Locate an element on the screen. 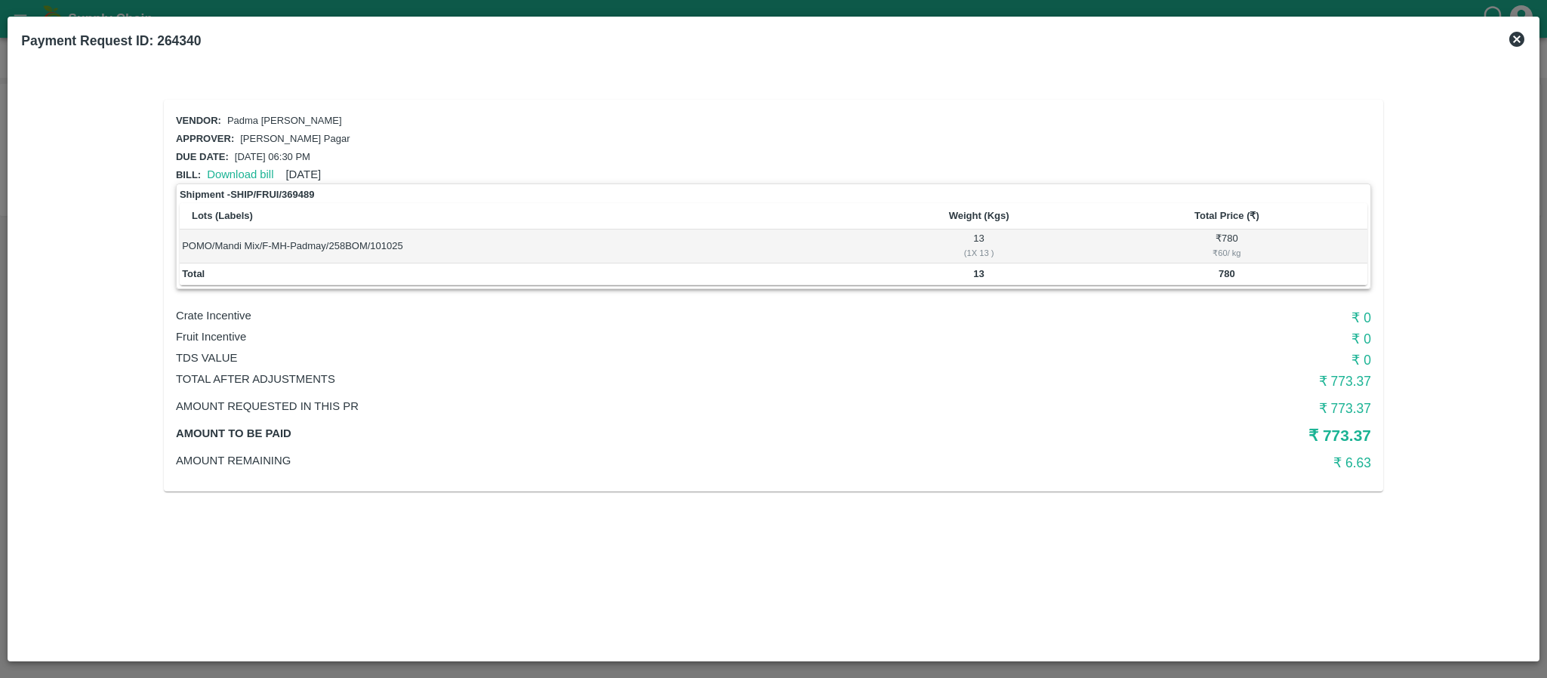 This screenshot has height=678, width=1547. p: Amount Requested in this PR is located at coordinates (574, 406).